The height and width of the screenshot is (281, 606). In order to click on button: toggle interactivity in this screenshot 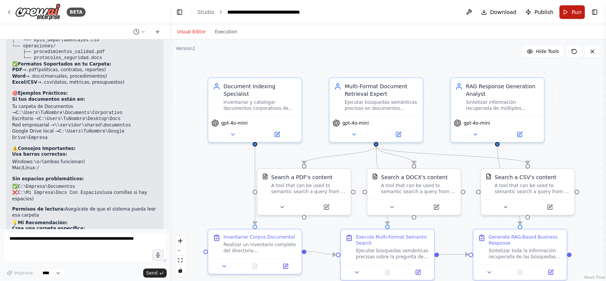, I will do `click(180, 270)`.